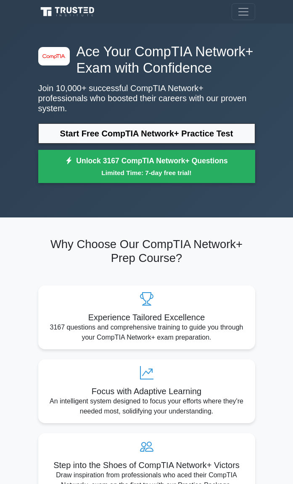 The height and width of the screenshot is (484, 293). Describe the element at coordinates (147, 167) in the screenshot. I see `a: Unlock 3167 CompTIA Network+ QuestionsLimited Time: 7-day free trial!` at that location.